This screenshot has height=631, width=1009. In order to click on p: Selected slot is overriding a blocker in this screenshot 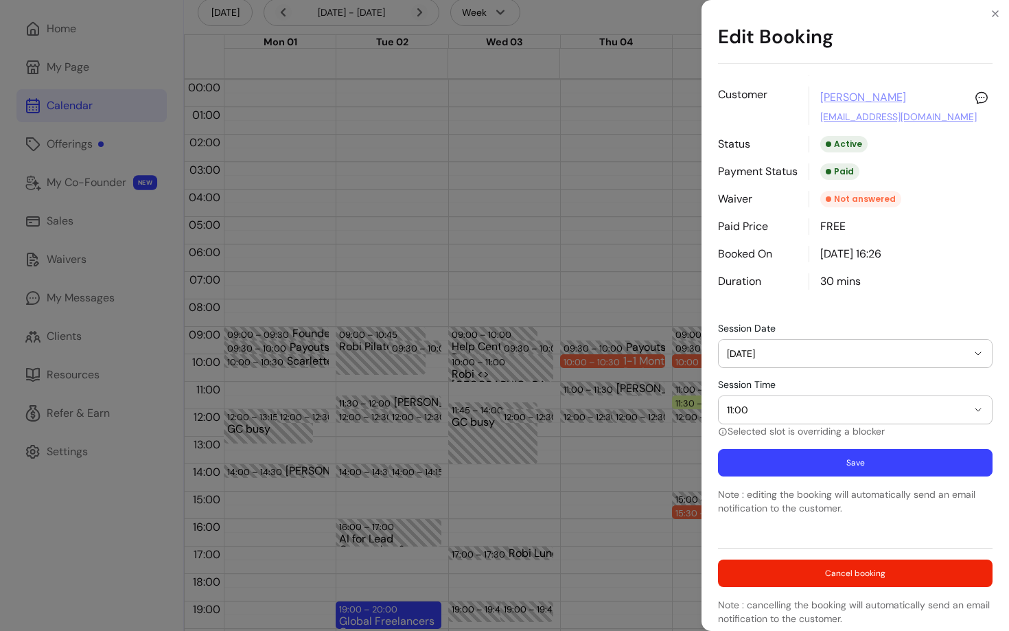, I will do `click(855, 431)`.